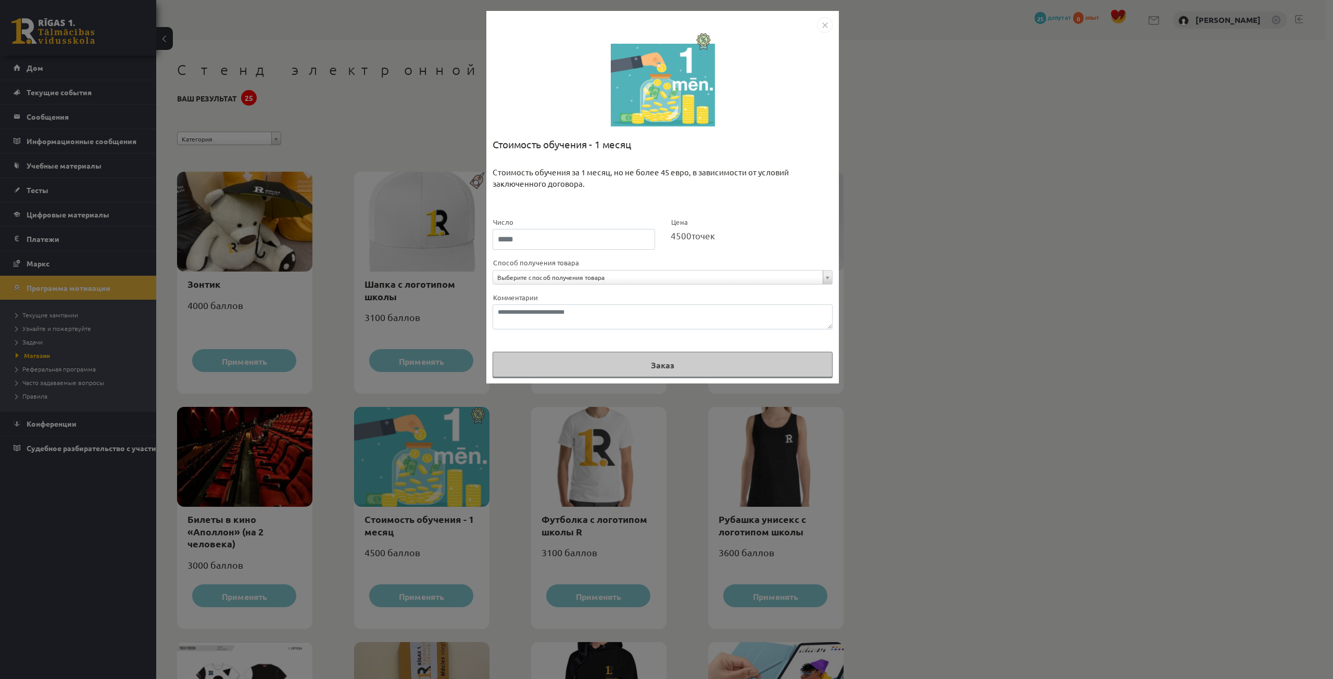 Image resolution: width=1333 pixels, height=679 pixels. I want to click on font: Заказ, so click(662, 365).